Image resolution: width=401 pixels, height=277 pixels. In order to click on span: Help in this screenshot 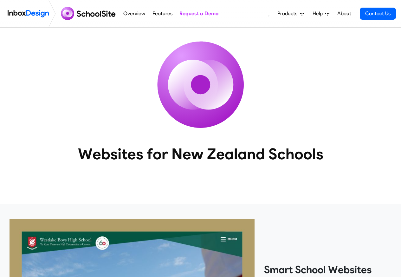, I will do `click(319, 14)`.